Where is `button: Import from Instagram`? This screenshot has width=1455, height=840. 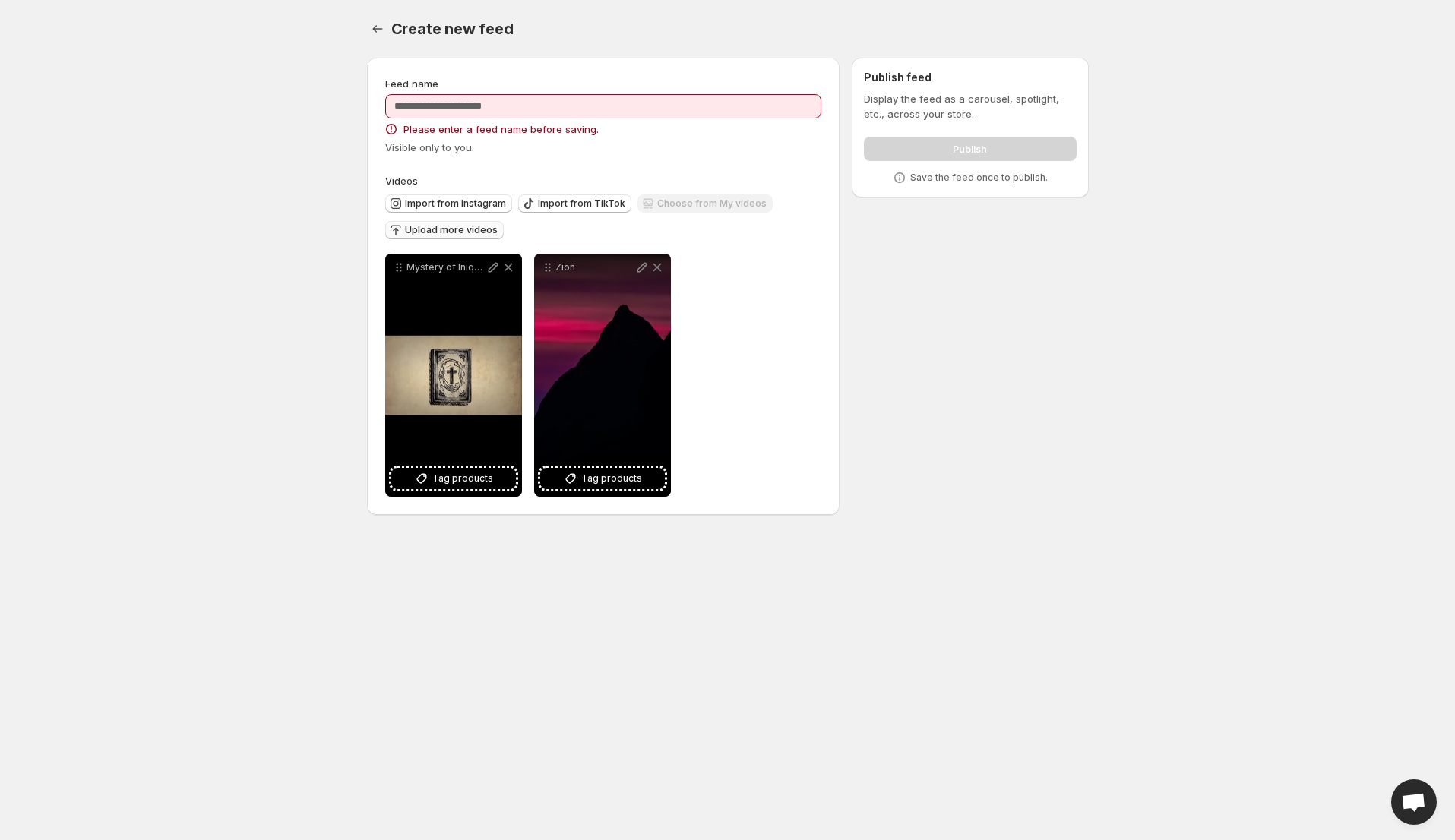 button: Import from Instagram is located at coordinates (448, 203).